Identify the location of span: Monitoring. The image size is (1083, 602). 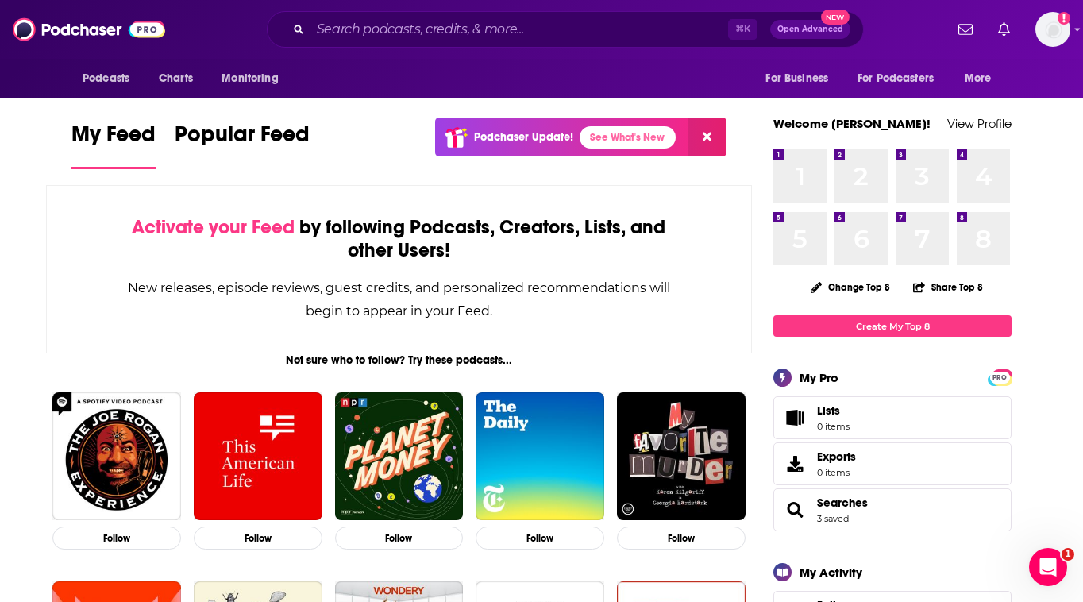
(249, 79).